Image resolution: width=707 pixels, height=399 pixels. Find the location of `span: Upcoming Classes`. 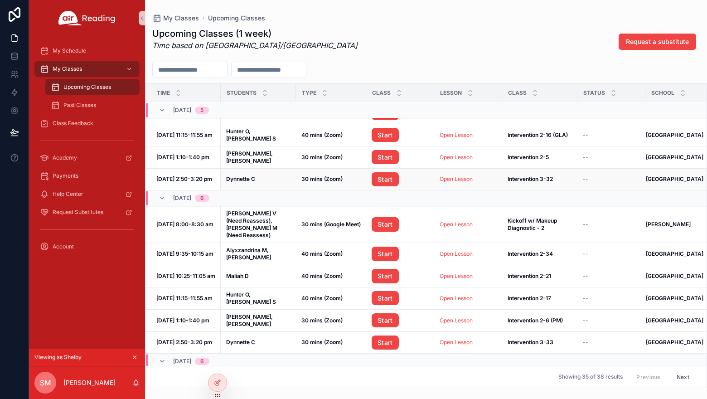

span: Upcoming Classes is located at coordinates (237, 18).